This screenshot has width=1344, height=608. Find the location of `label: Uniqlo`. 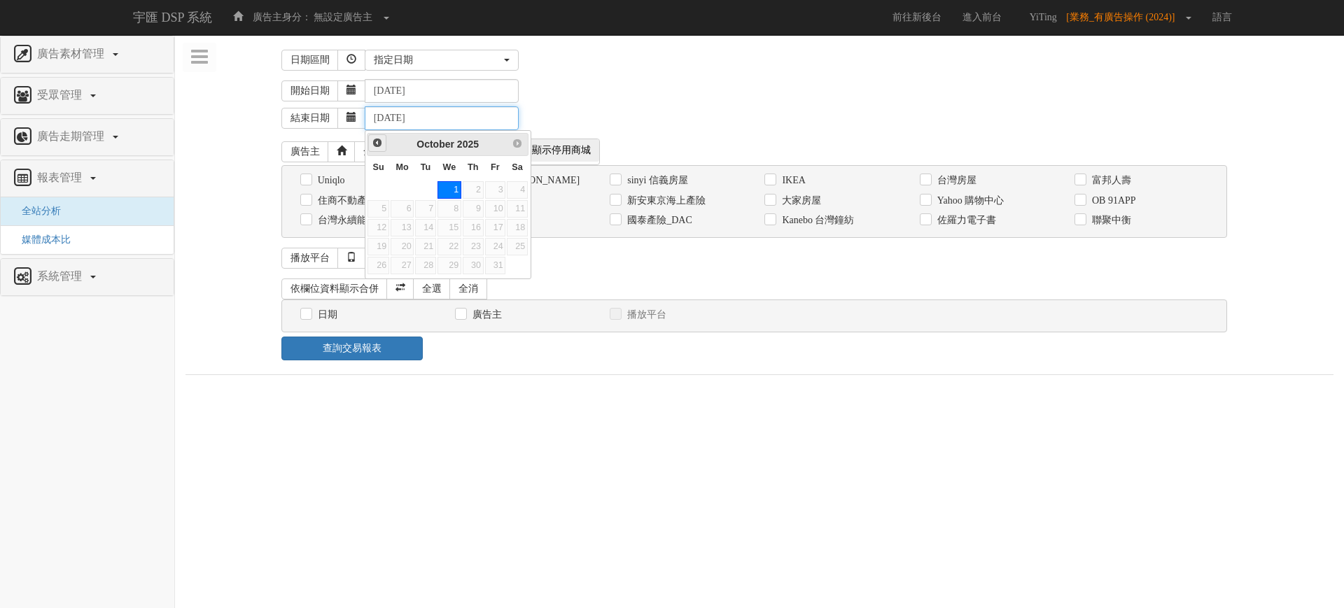

label: Uniqlo is located at coordinates (330, 181).